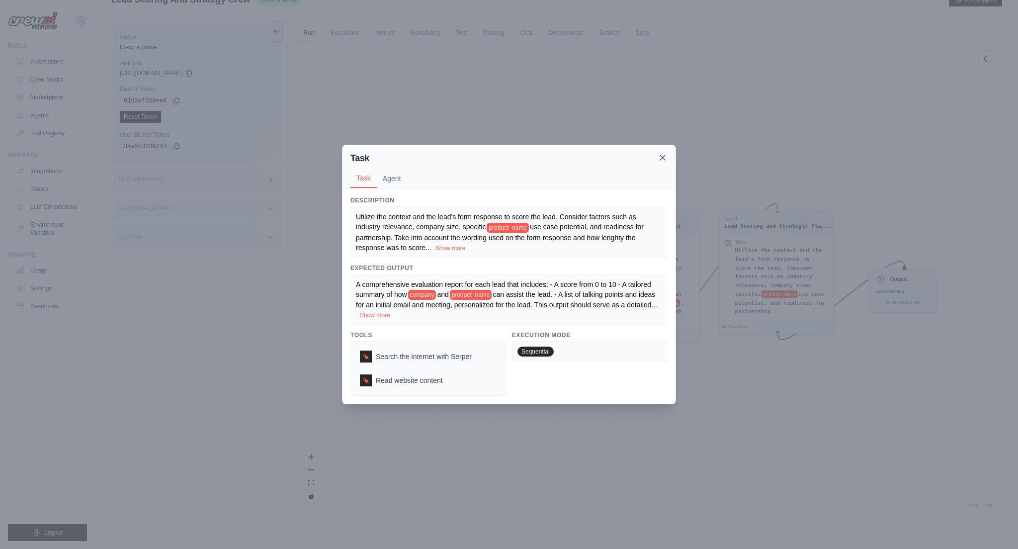 This screenshot has height=549, width=1018. I want to click on h3: Description, so click(509, 200).